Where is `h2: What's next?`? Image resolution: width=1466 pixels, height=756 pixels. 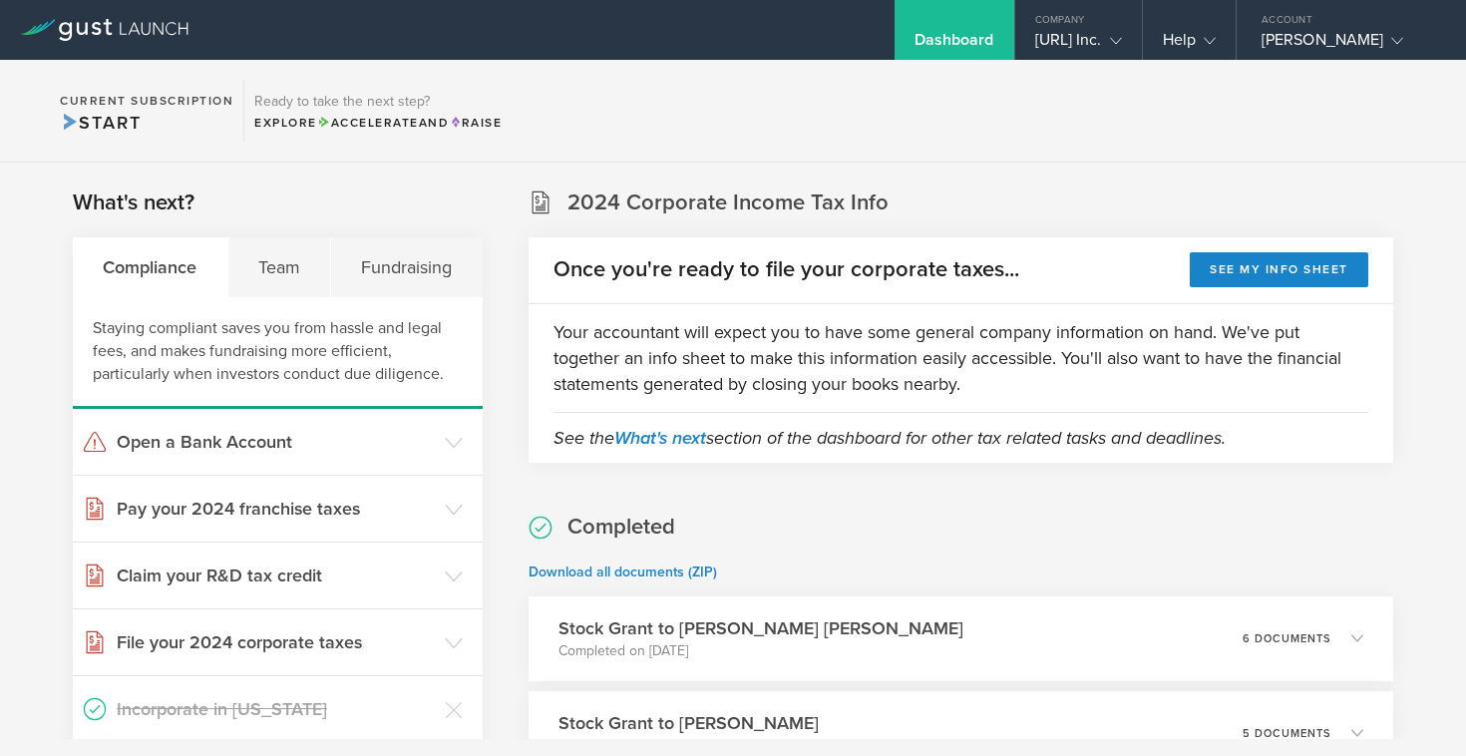 h2: What's next? is located at coordinates (134, 202).